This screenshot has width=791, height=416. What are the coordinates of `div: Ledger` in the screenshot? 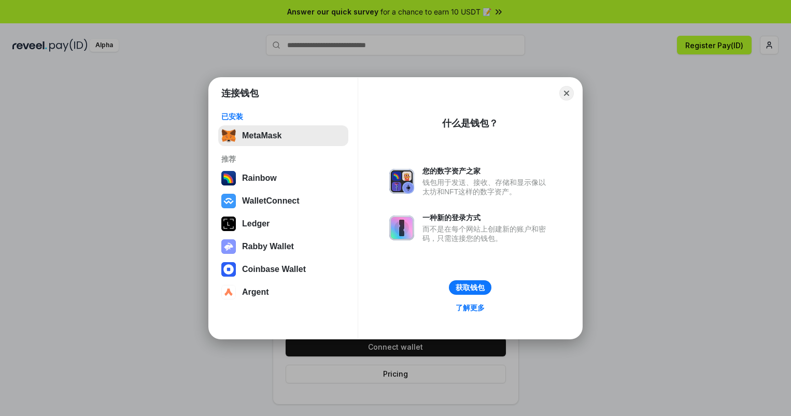 It's located at (255, 224).